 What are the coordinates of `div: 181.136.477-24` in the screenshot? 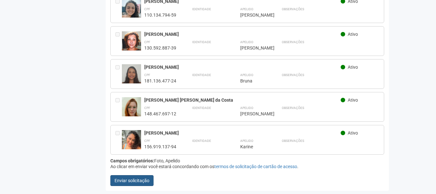 It's located at (160, 81).